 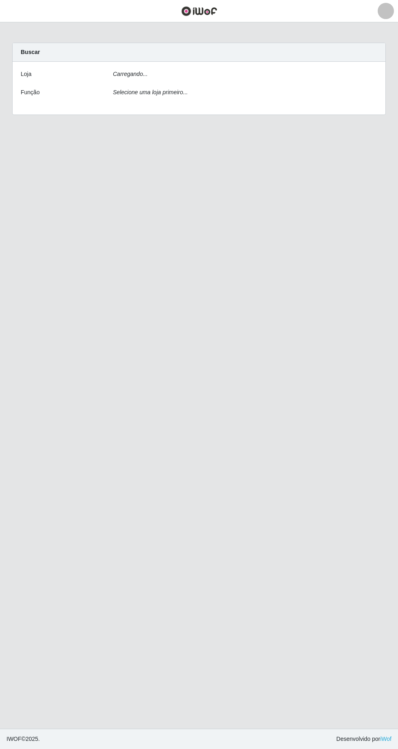 I want to click on label: Loja, so click(x=26, y=74).